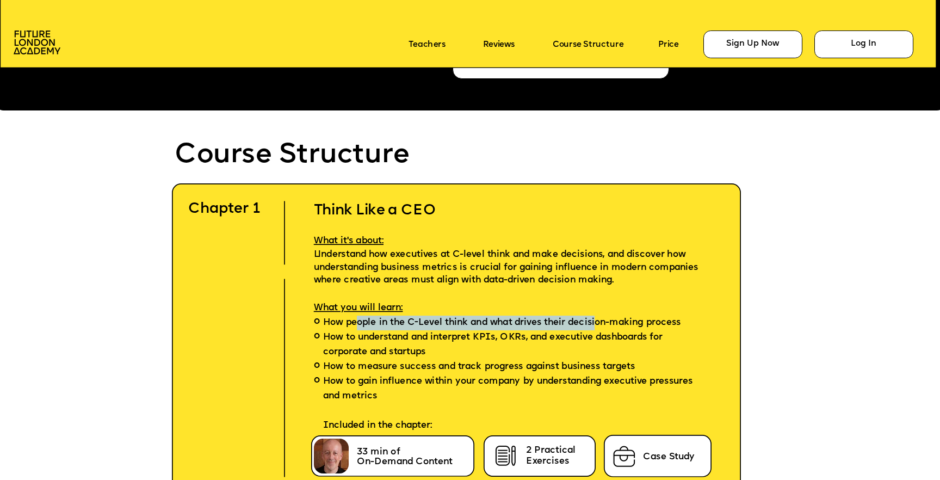 This screenshot has width=940, height=480. What do you see at coordinates (668, 44) in the screenshot?
I see `a: Price` at bounding box center [668, 44].